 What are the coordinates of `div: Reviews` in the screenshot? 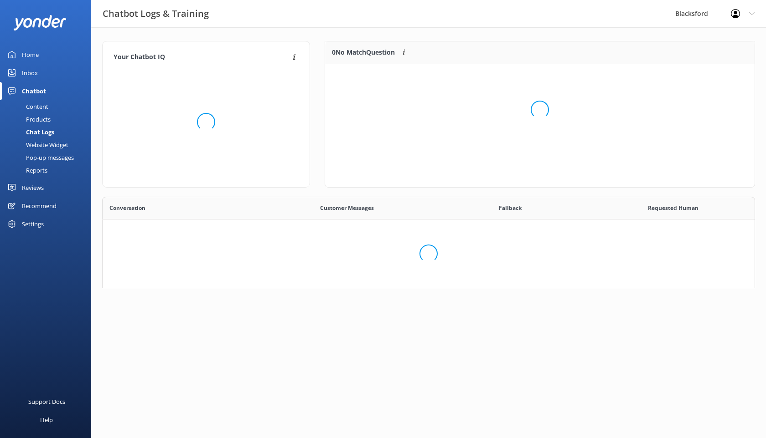 It's located at (33, 188).